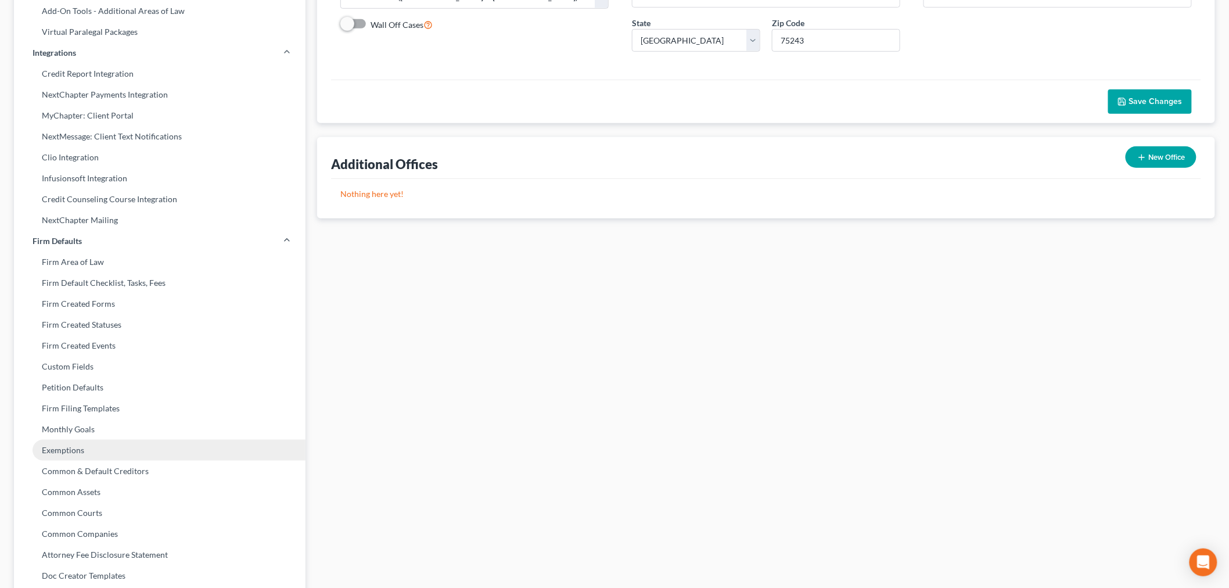  Describe the element at coordinates (788, 23) in the screenshot. I see `label: Zip Code` at that location.